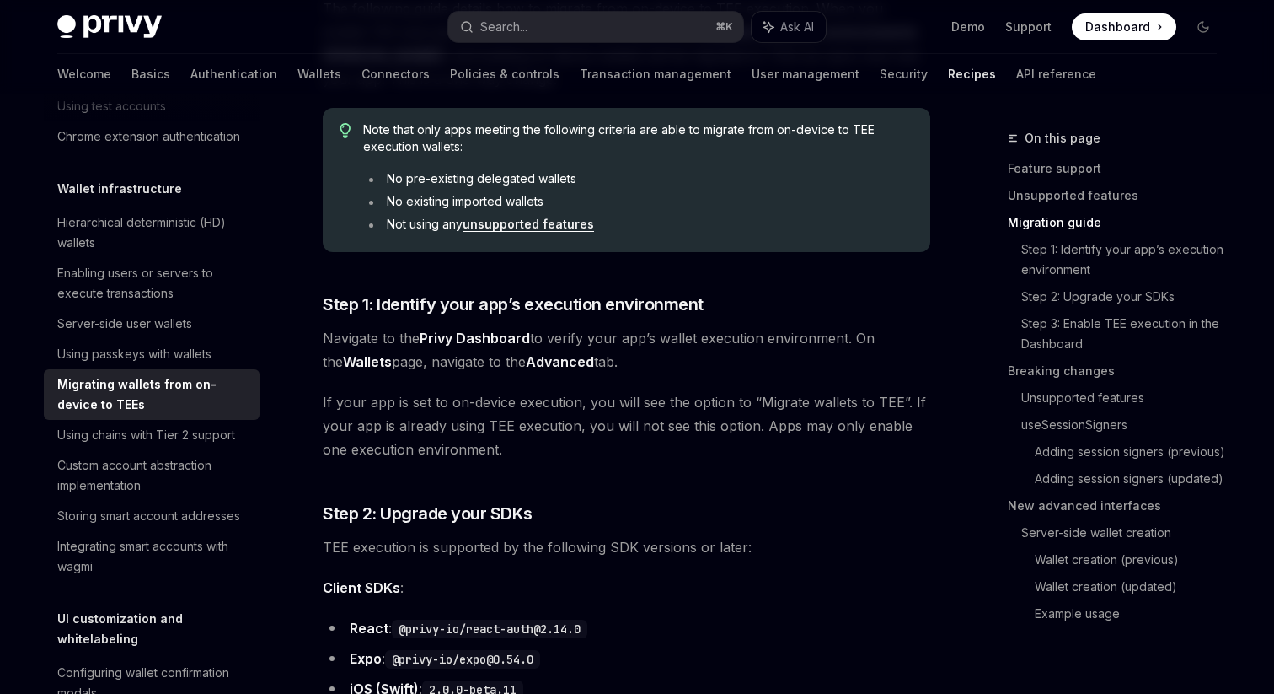  I want to click on a: Storing smart account addresses, so click(152, 516).